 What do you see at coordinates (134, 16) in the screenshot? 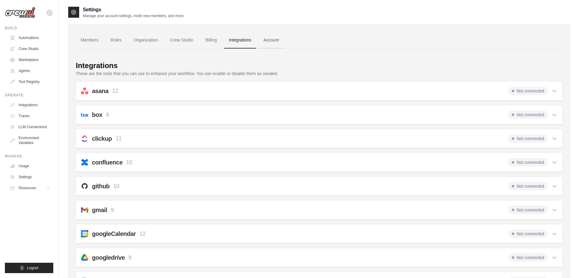
I see `p: Manage your account settings, invite new members, and more.` at bounding box center [134, 16].